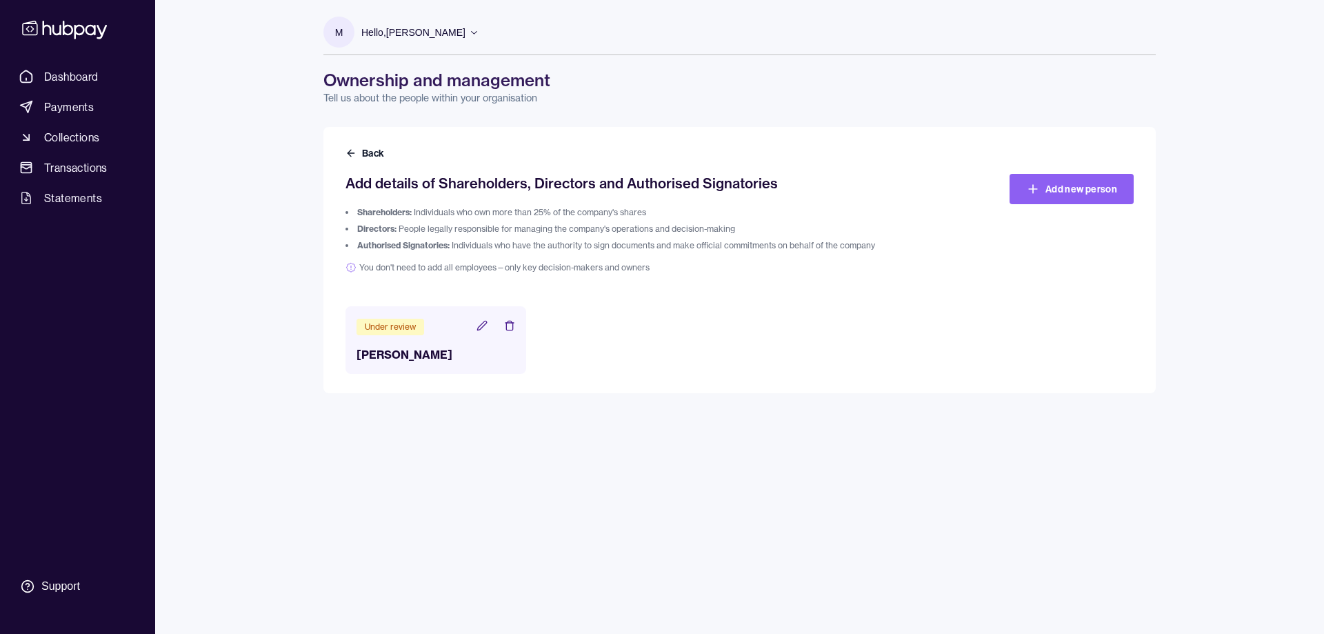  What do you see at coordinates (739, 80) in the screenshot?
I see `h1: Ownership and management` at bounding box center [739, 80].